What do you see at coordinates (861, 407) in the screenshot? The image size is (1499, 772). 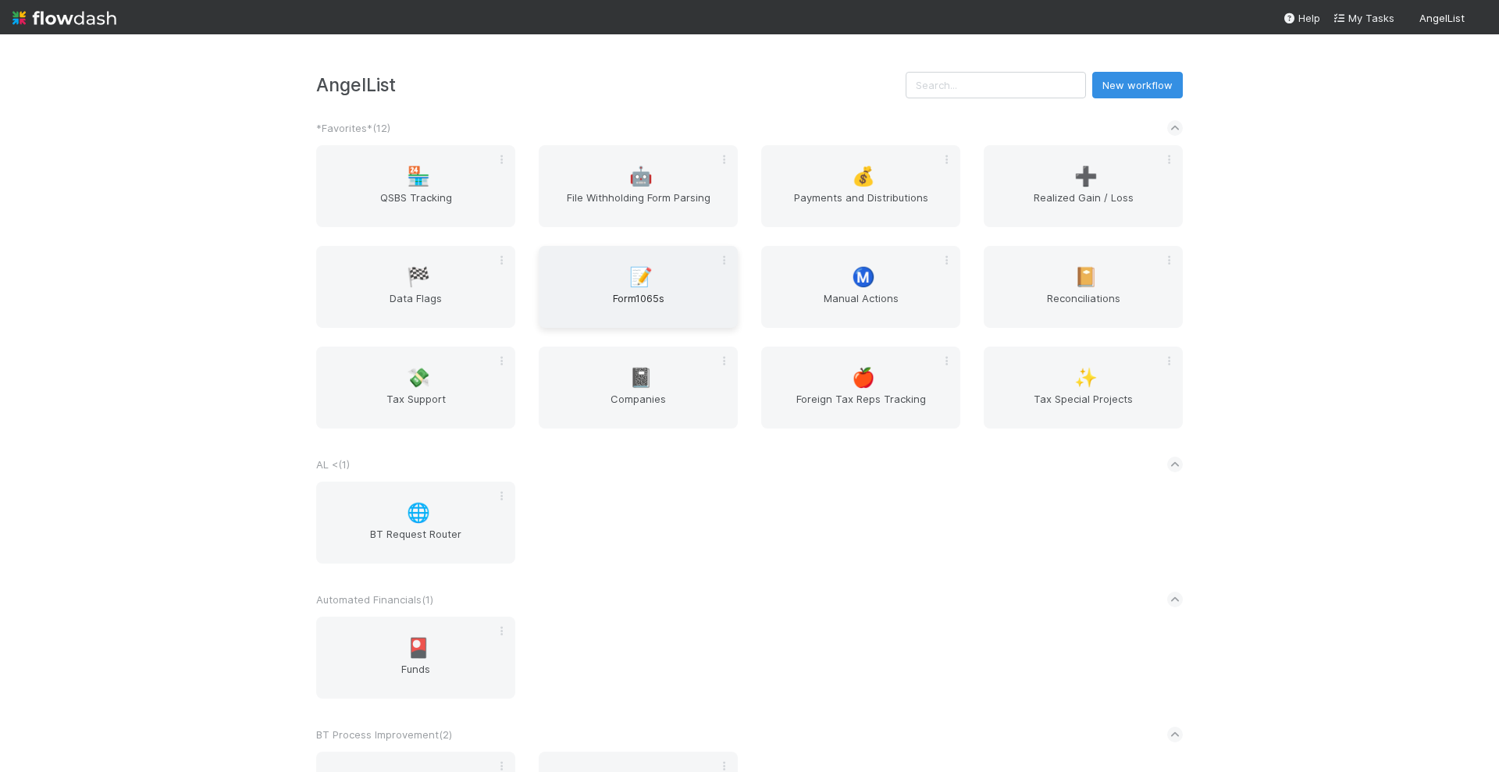 I see `span: Foreign Tax Reps Tracking` at bounding box center [861, 407].